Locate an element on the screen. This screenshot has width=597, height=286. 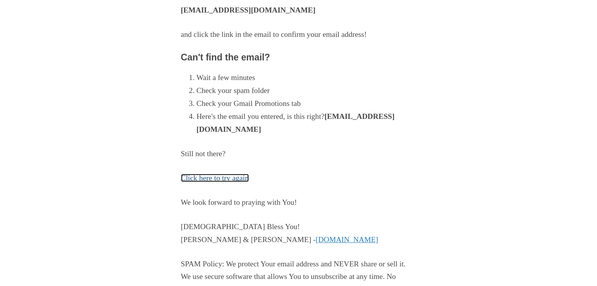
li: Here's the email you entered, is this right? is located at coordinates (307, 123).